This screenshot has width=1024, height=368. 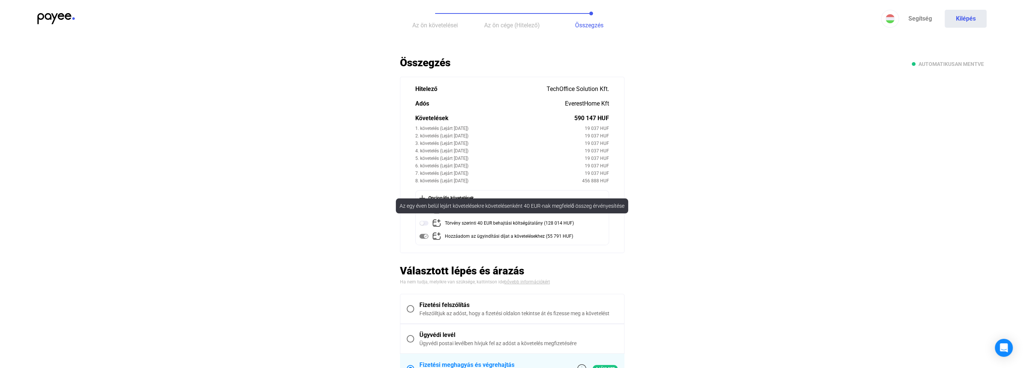 I want to click on div: 456 888 HUF, so click(x=596, y=181).